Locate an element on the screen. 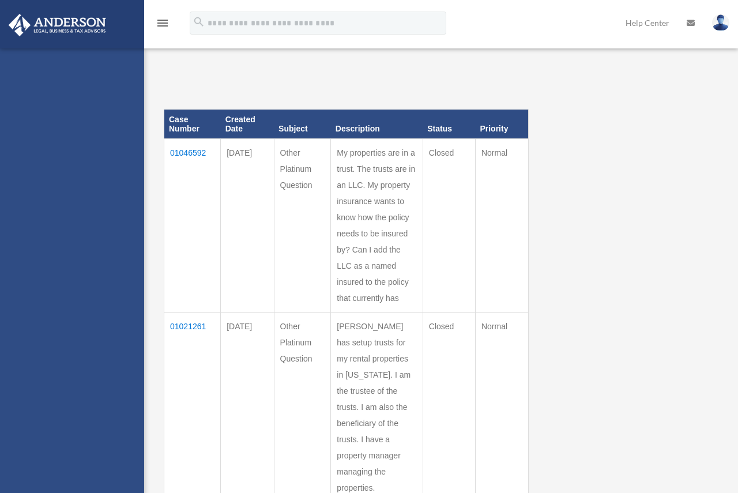 This screenshot has width=738, height=493. th: Priority is located at coordinates (501, 124).